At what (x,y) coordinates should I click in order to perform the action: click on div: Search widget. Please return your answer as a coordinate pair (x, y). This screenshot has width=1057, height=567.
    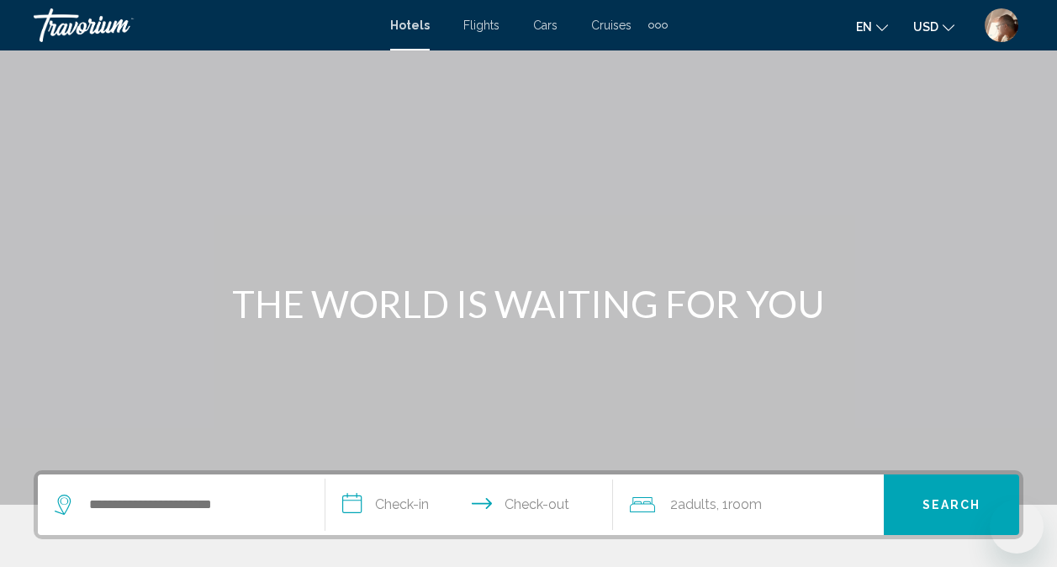
    Looking at the image, I should click on (528, 505).